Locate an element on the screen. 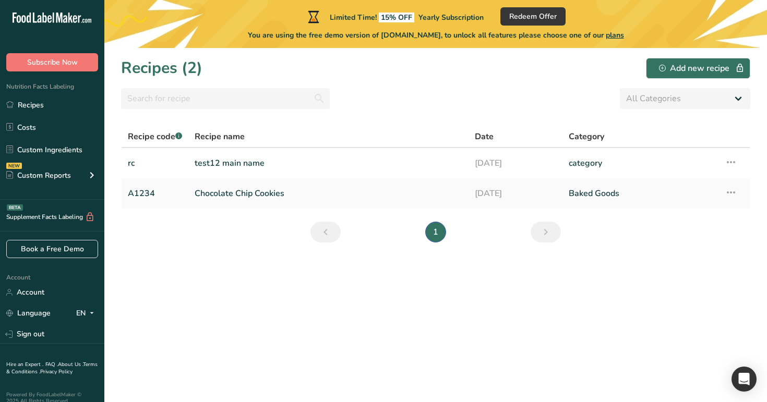 The width and height of the screenshot is (767, 402). span: Redeem Offer is located at coordinates (533, 16).